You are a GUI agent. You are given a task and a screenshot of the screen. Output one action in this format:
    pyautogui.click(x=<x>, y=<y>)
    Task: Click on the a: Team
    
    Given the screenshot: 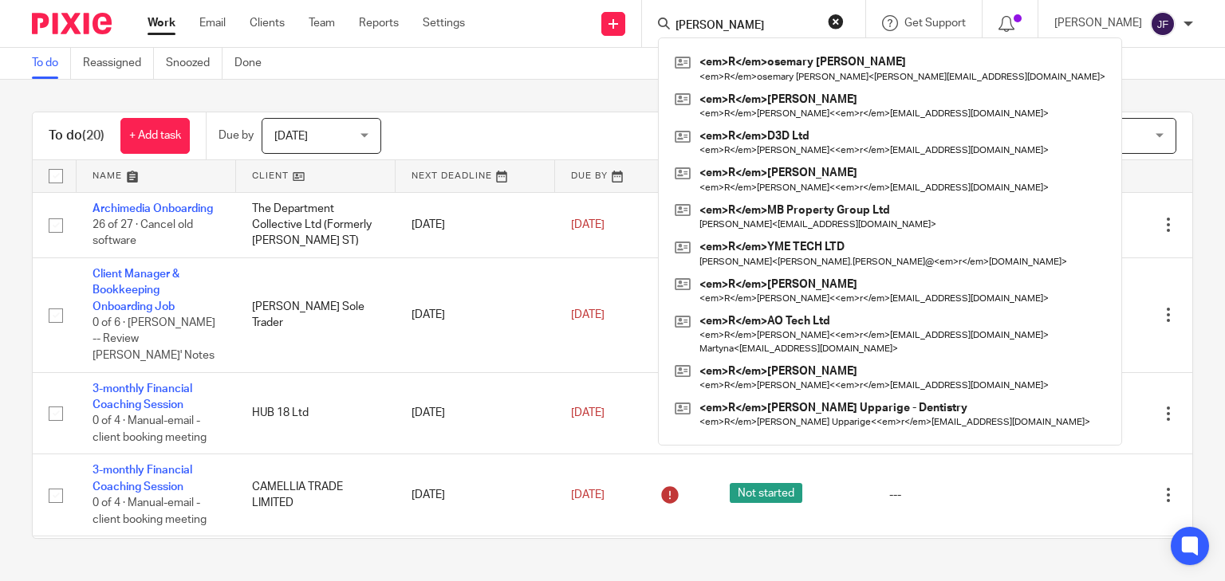 What is the action you would take?
    pyautogui.click(x=321, y=23)
    